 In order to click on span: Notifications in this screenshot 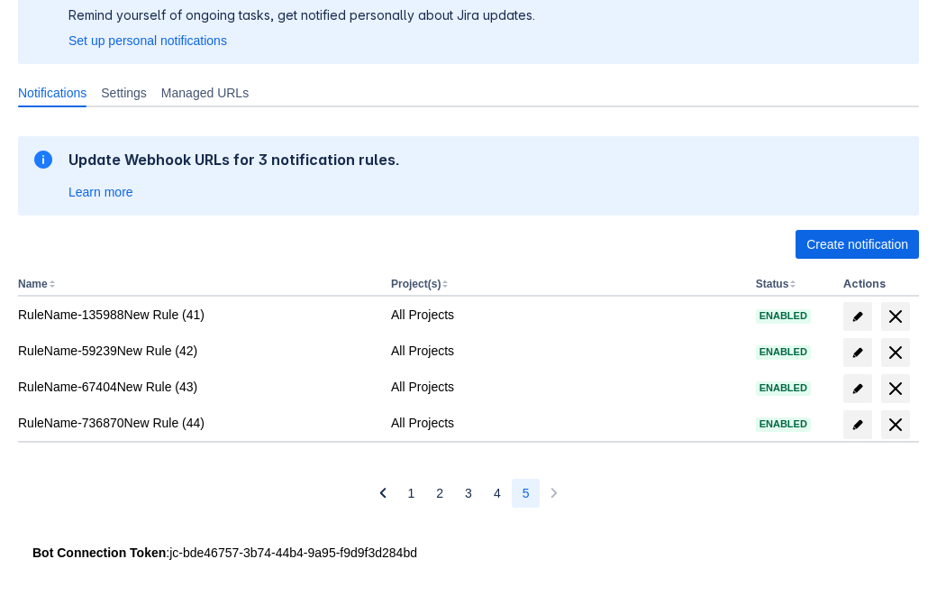, I will do `click(52, 93)`.